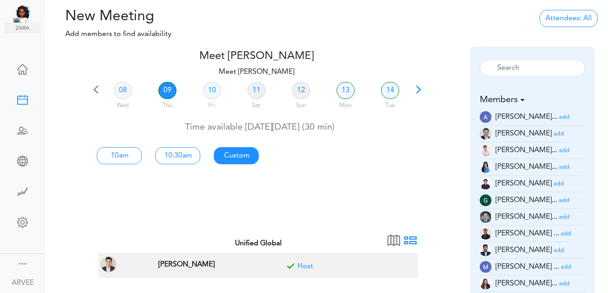 This screenshot has width=608, height=293. Describe the element at coordinates (532, 117) in the screenshot. I see `li: Tax Manager (a.banaga@unified-accounting.com)` at that location.